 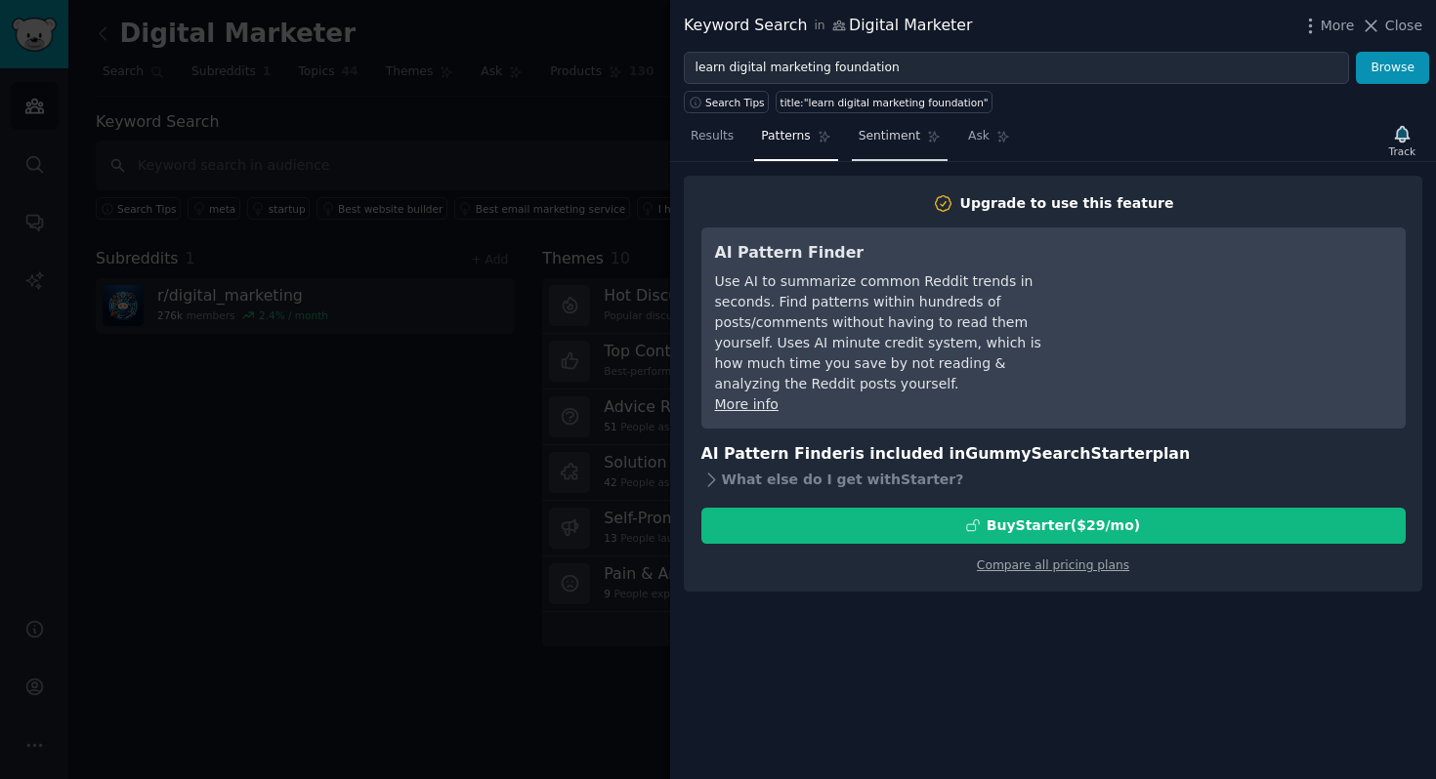 I want to click on a: More info, so click(x=746, y=404).